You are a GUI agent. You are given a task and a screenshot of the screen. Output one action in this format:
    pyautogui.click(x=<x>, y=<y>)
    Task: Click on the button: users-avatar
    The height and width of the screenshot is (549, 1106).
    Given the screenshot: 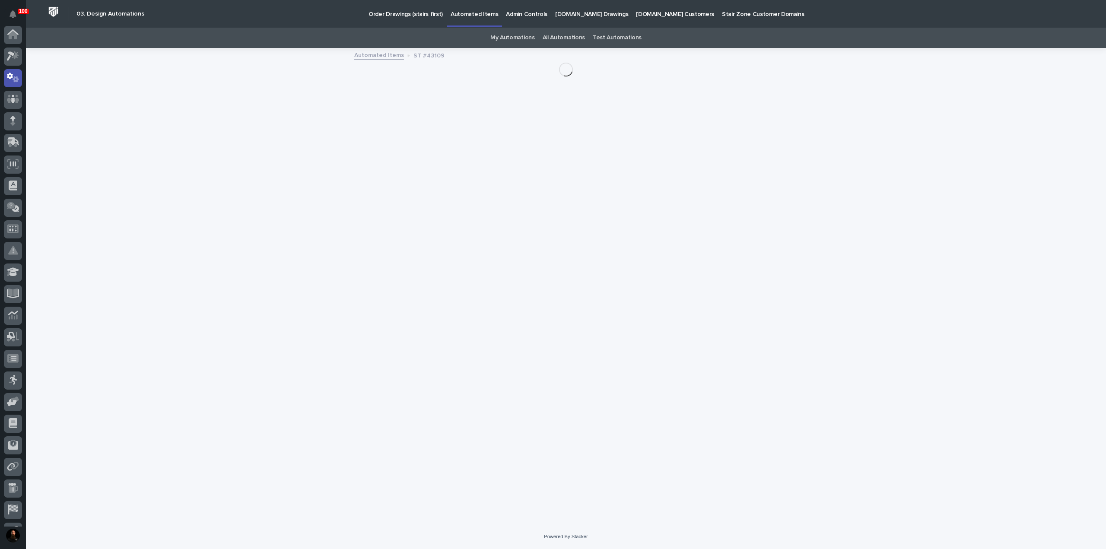 What is the action you would take?
    pyautogui.click(x=13, y=535)
    